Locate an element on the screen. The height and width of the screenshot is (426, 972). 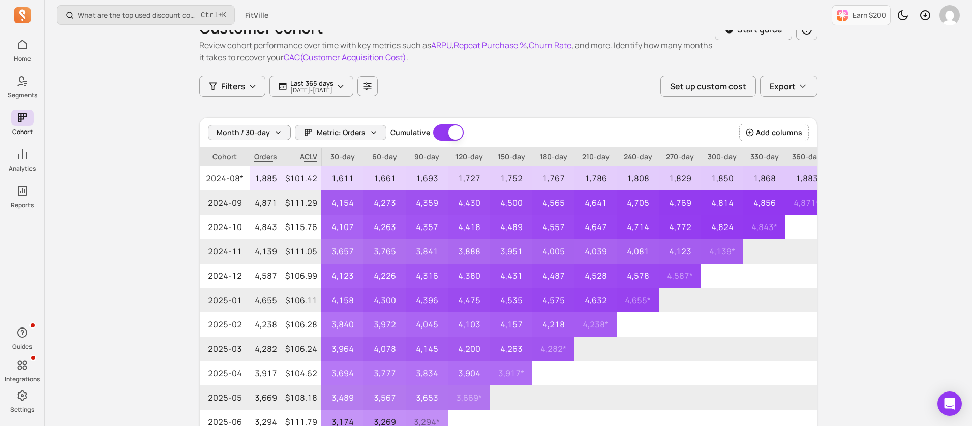
p: 4,300 is located at coordinates (384, 300).